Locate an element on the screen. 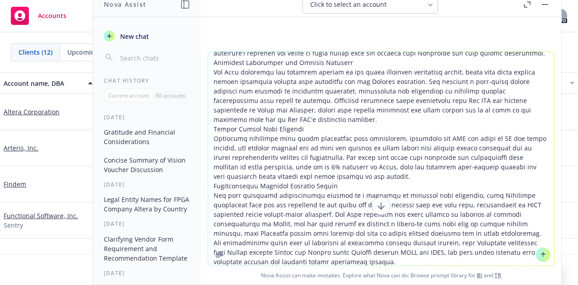  button: Clarifying Vendor Form Requirement and Recommendation Template is located at coordinates (147, 249).